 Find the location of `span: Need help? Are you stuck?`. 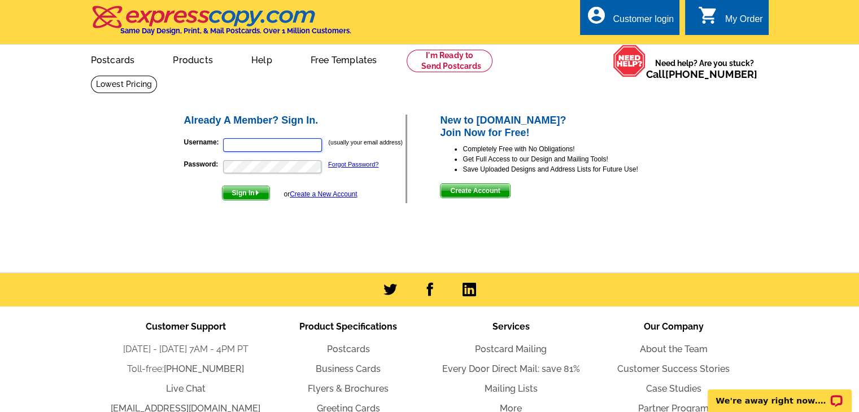

span: Need help? Are you stuck? is located at coordinates (704, 69).